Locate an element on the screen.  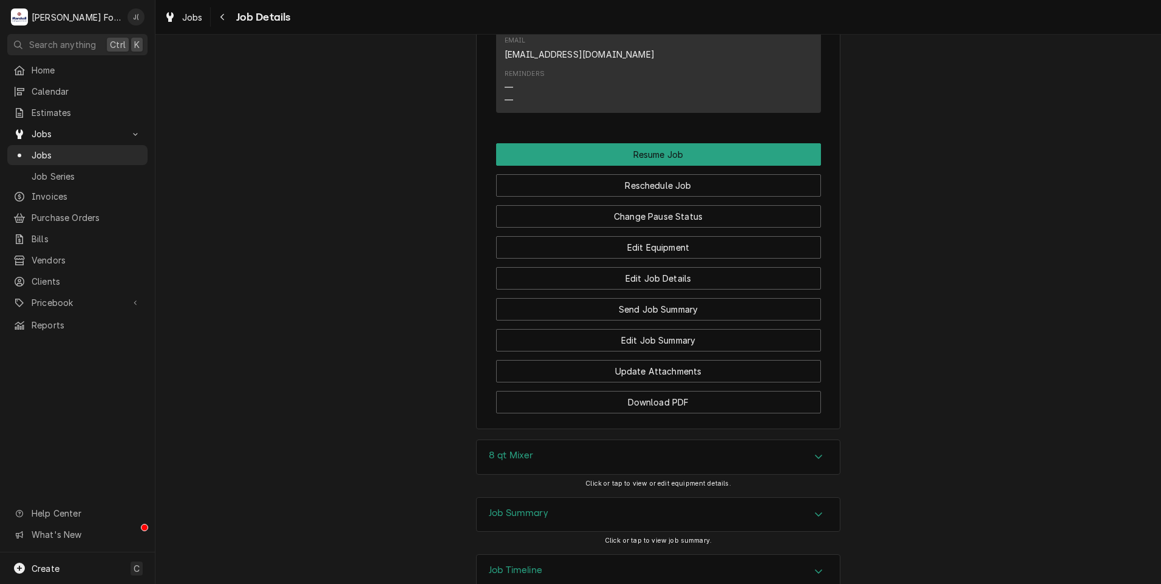
span: Click or tap to view or edit equipment details. is located at coordinates (658, 484).